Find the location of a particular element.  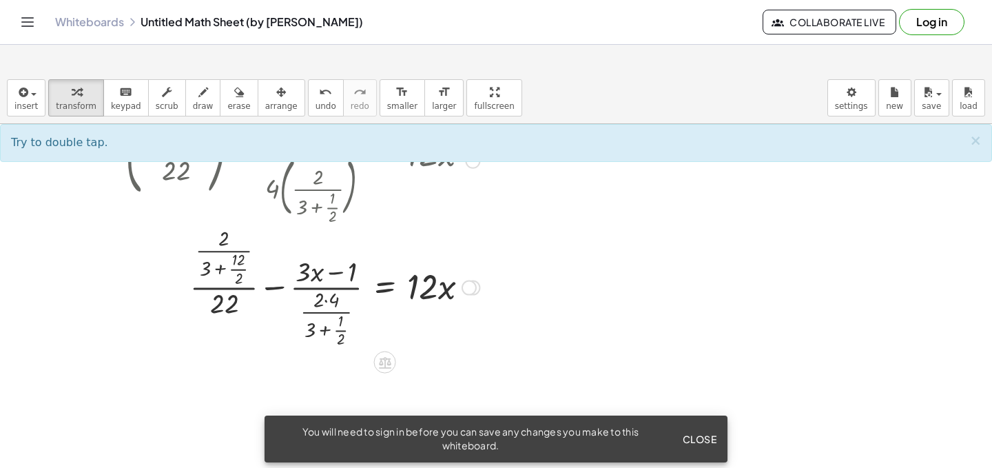

span: undo is located at coordinates (326, 106).